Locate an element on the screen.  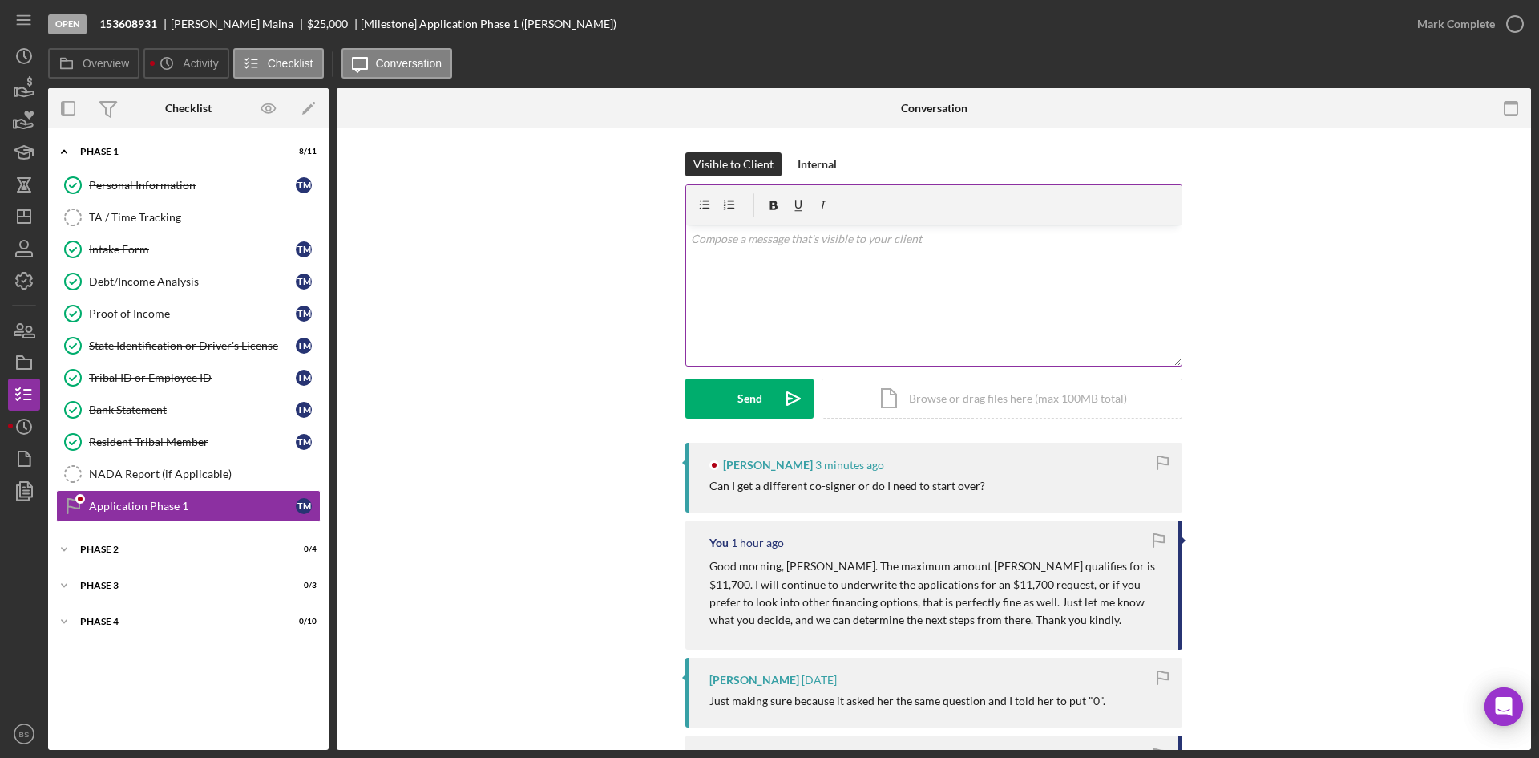
div: 0 / 10 is located at coordinates (302, 621).